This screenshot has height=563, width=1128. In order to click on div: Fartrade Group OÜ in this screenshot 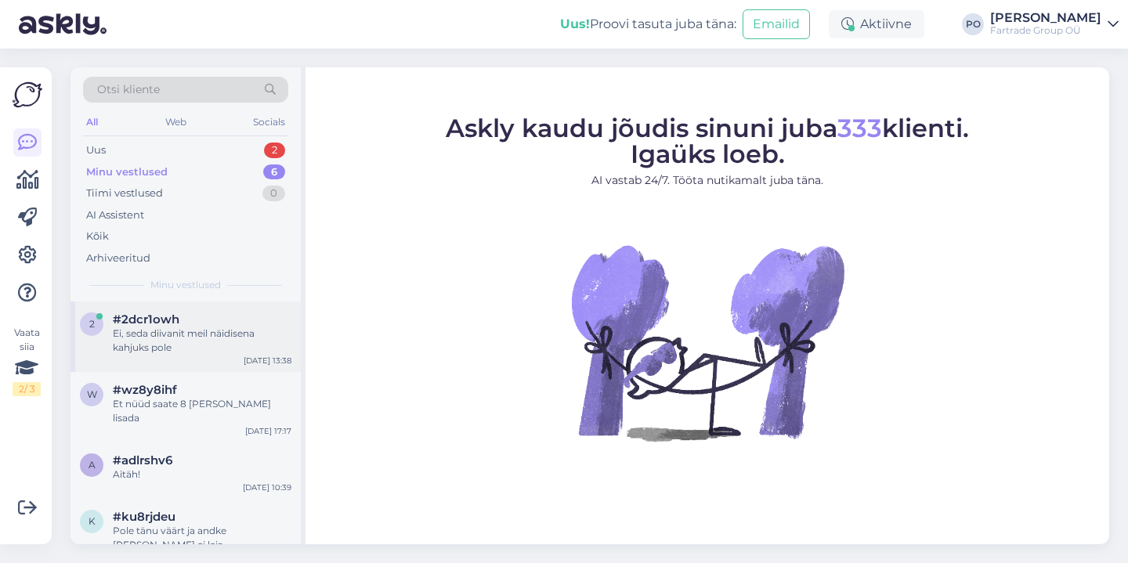, I will do `click(1045, 31)`.